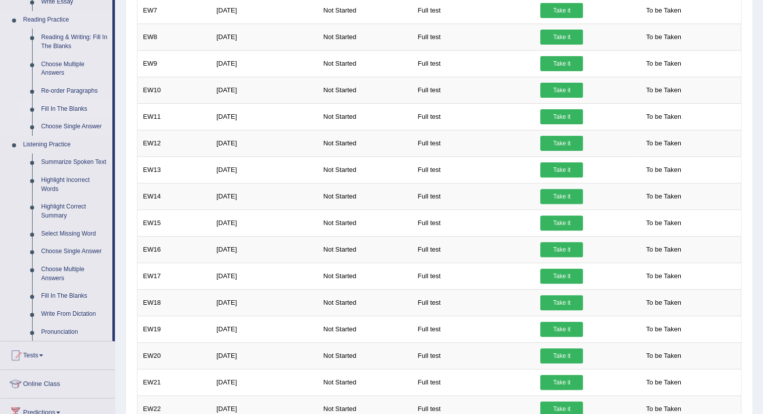 This screenshot has height=414, width=763. I want to click on td: EW16, so click(174, 249).